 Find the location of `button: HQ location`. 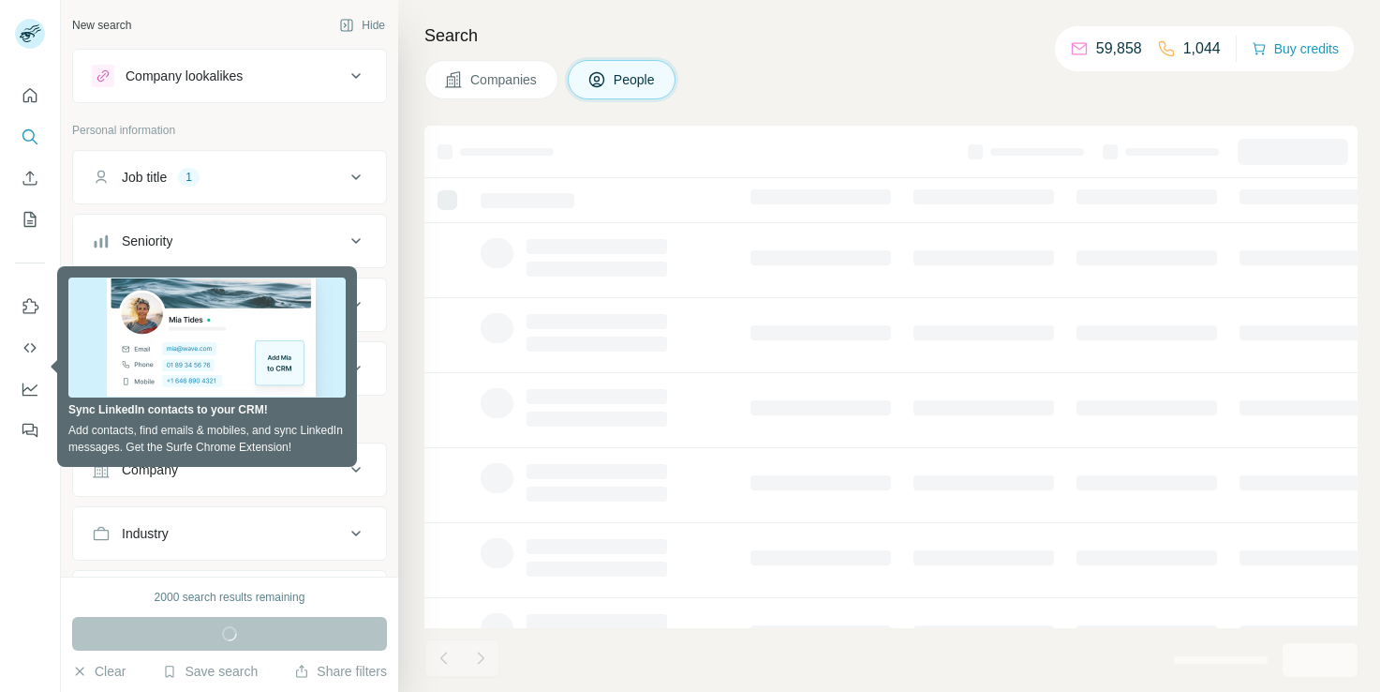

button: HQ location is located at coordinates (230, 597).